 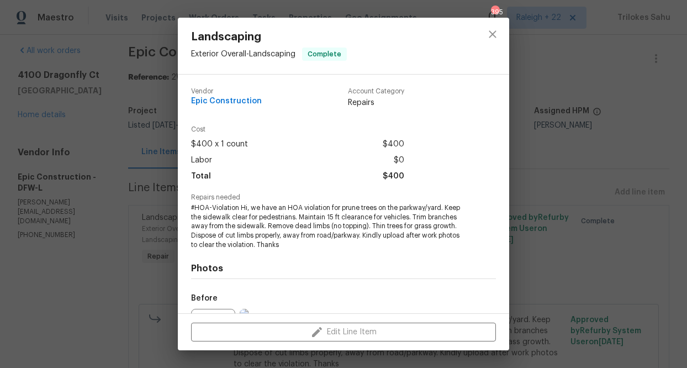 What do you see at coordinates (226, 91) in the screenshot?
I see `span: Vendor` at bounding box center [226, 91].